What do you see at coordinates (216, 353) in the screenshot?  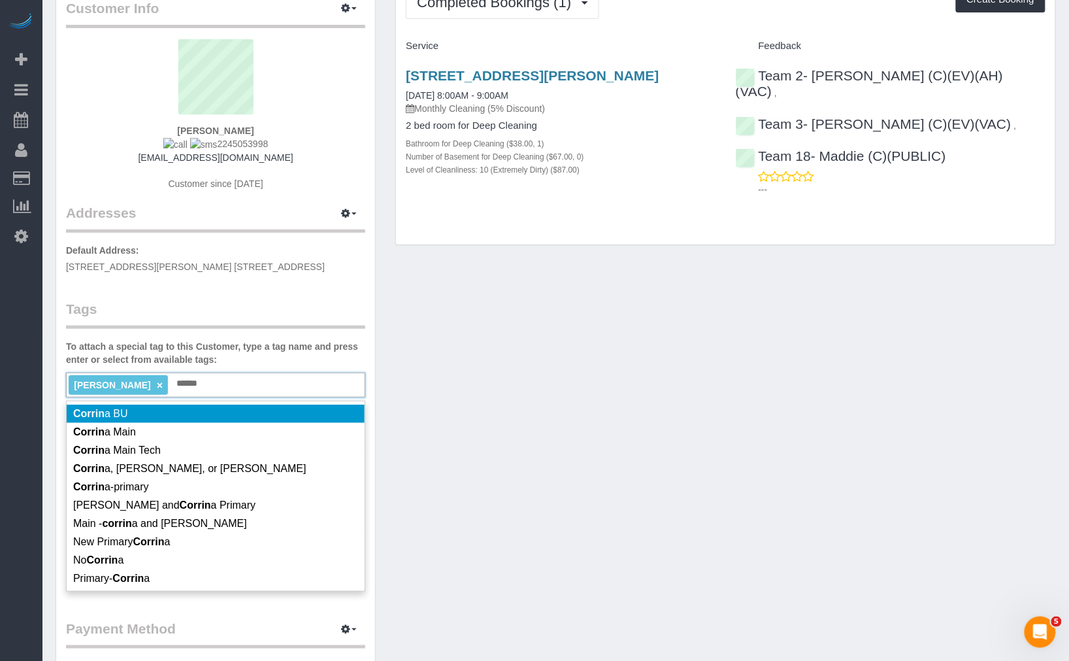 I see `label: To attach a special tag to this Customer, type a tag name and press enter or select from availabl...` at bounding box center [216, 353].